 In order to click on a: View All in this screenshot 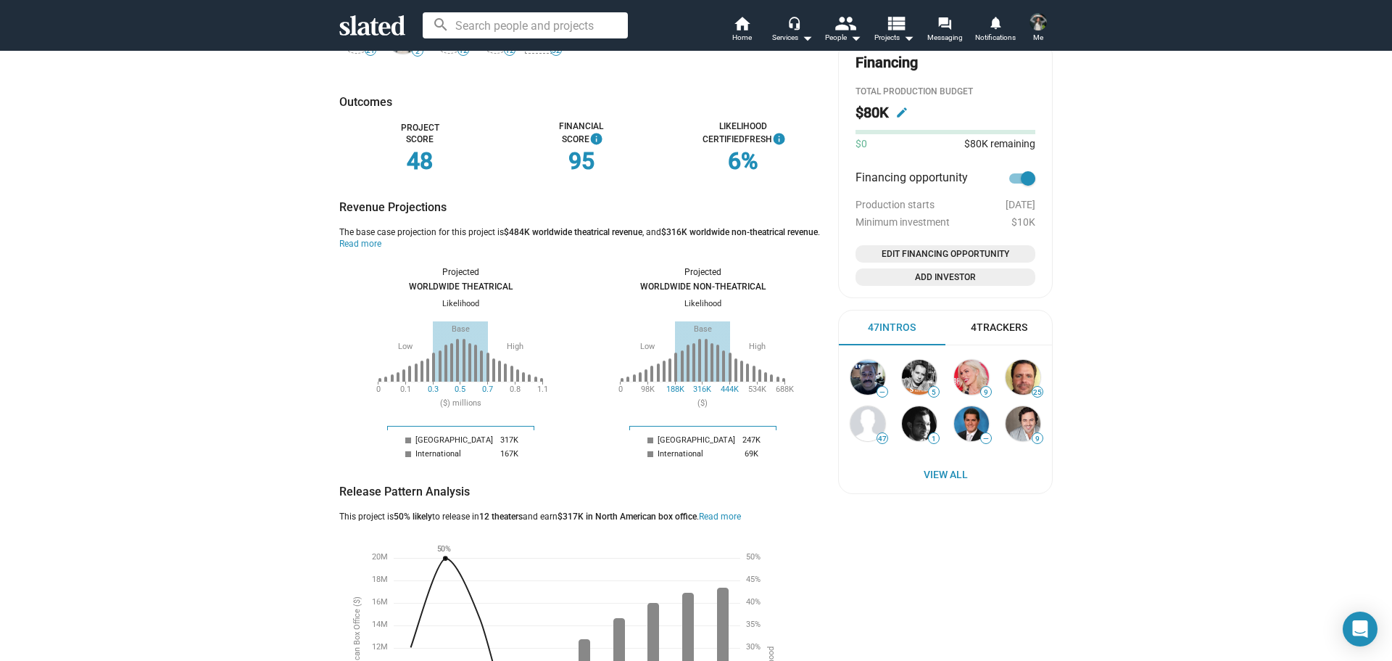, I will do `click(945, 474)`.